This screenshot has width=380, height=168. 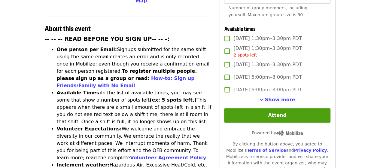 What do you see at coordinates (245, 55) in the screenshot?
I see `span: 2 spots left` at bounding box center [245, 55].